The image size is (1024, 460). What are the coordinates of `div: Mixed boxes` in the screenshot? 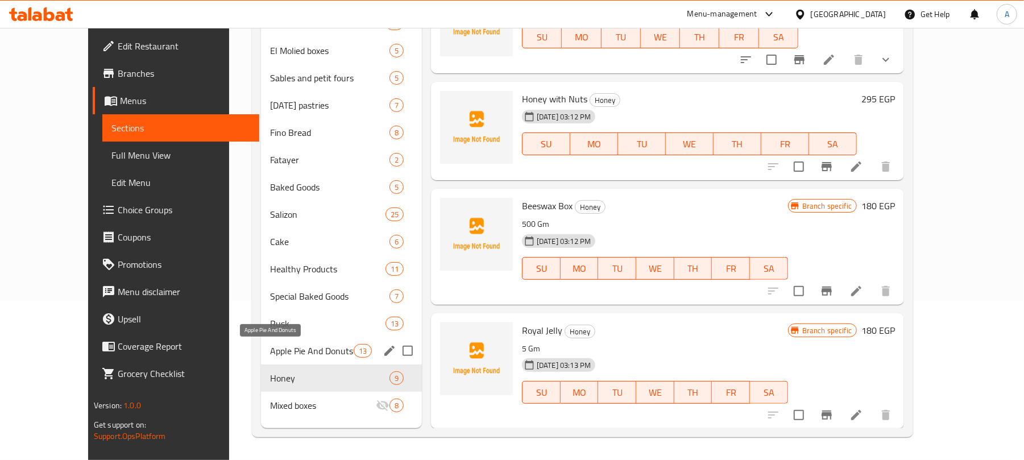 It's located at (323, 405).